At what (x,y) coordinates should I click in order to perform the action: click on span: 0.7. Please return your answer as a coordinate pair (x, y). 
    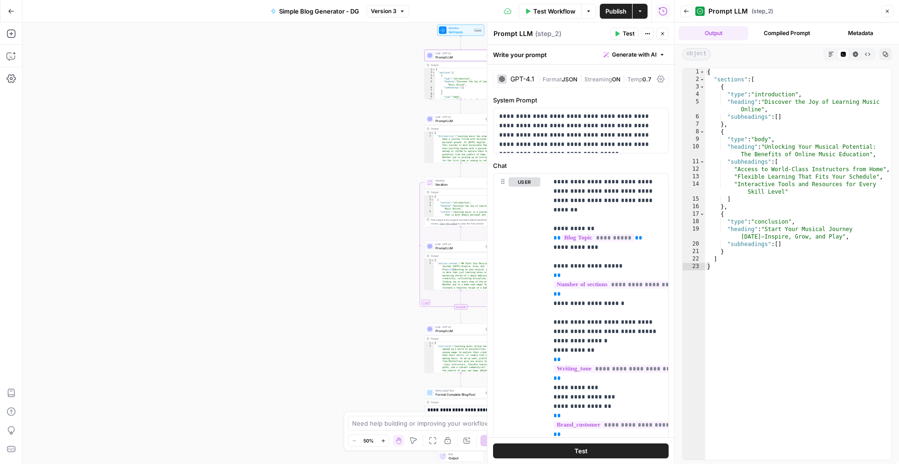
    Looking at the image, I should click on (646, 79).